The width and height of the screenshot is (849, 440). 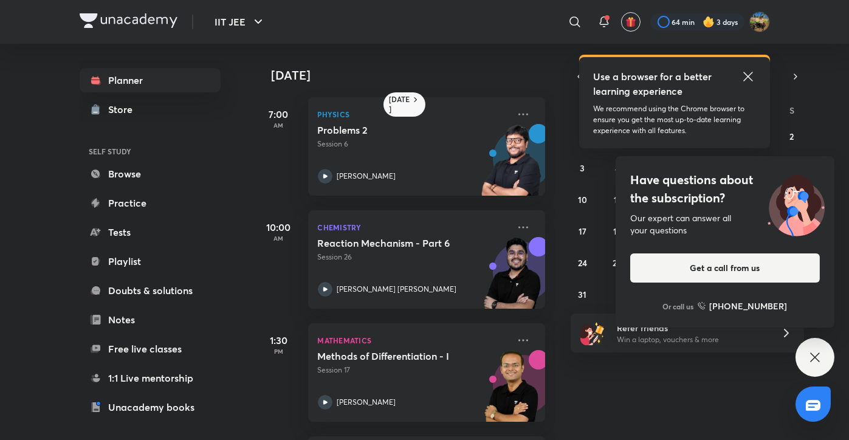 What do you see at coordinates (413, 114) in the screenshot?
I see `p: Physics` at bounding box center [413, 114].